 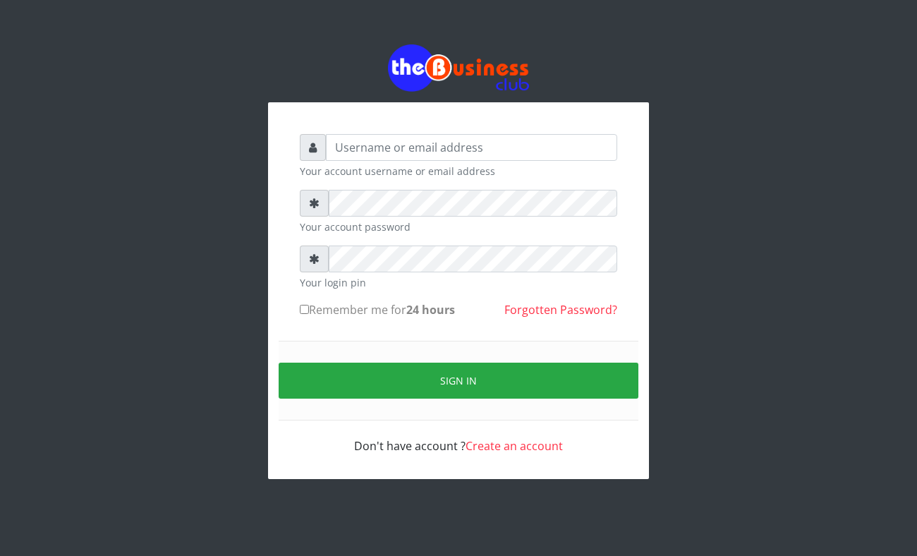 What do you see at coordinates (459, 438) in the screenshot?
I see `div: Don't have account ?` at bounding box center [459, 438].